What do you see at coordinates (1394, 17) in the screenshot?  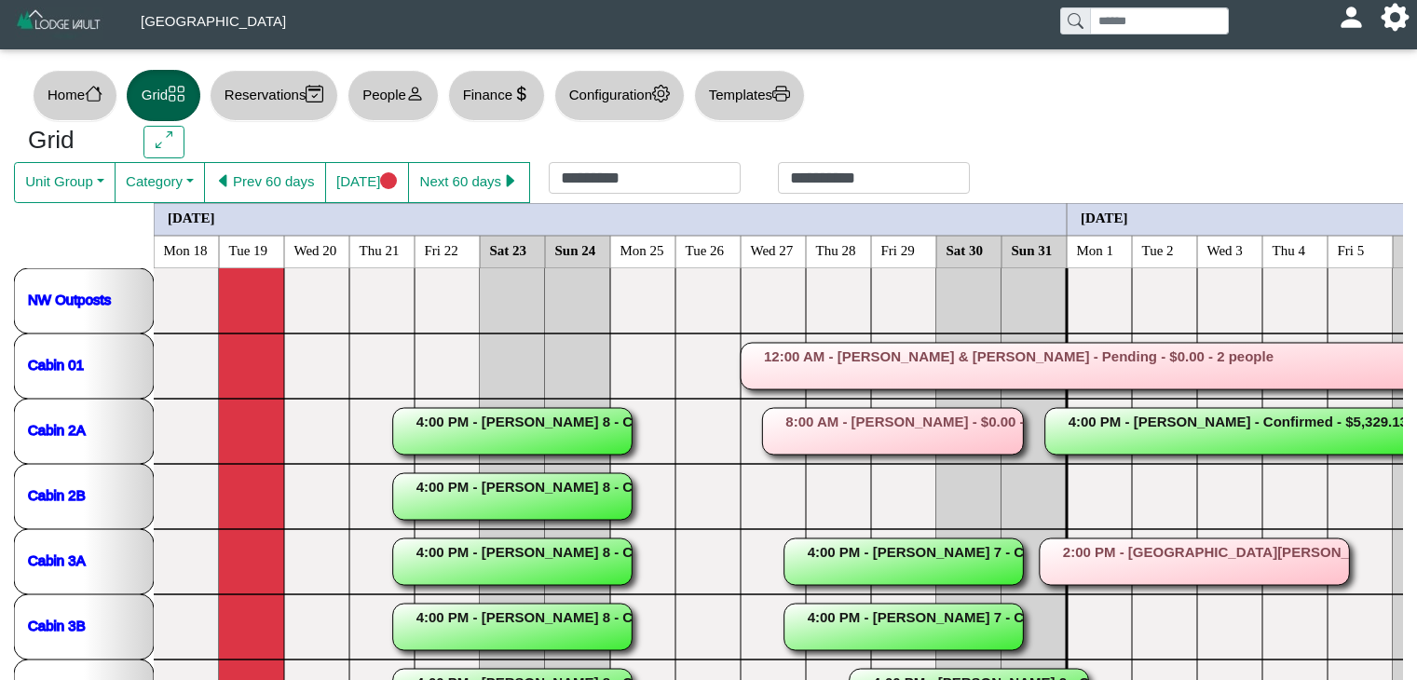 I see `svg: gear fill` at bounding box center [1394, 17].